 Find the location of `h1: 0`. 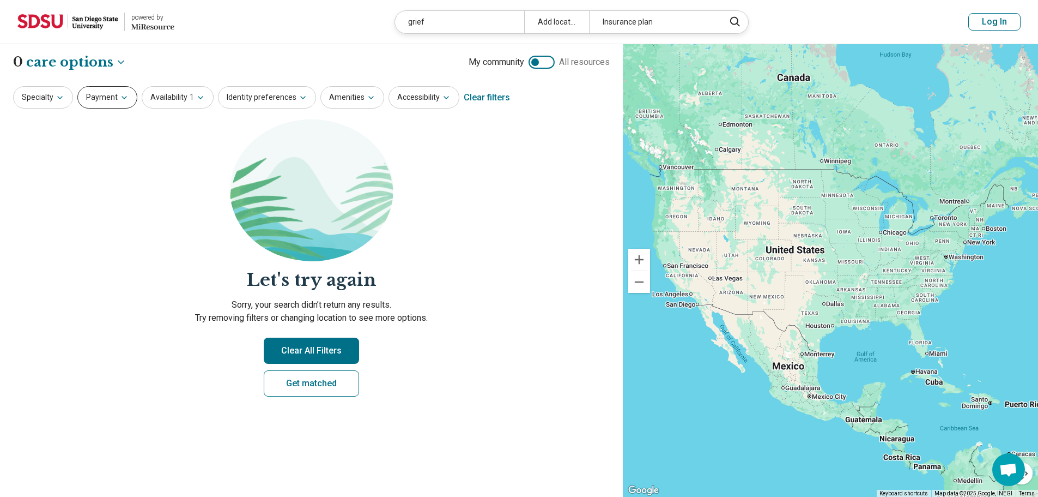

h1: 0 is located at coordinates (70, 62).